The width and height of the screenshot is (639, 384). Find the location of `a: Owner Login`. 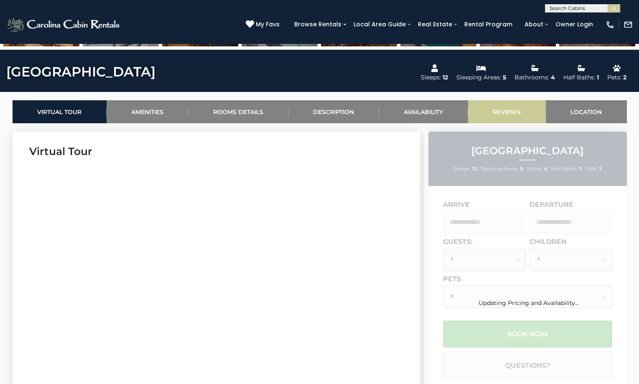

a: Owner Login is located at coordinates (574, 24).